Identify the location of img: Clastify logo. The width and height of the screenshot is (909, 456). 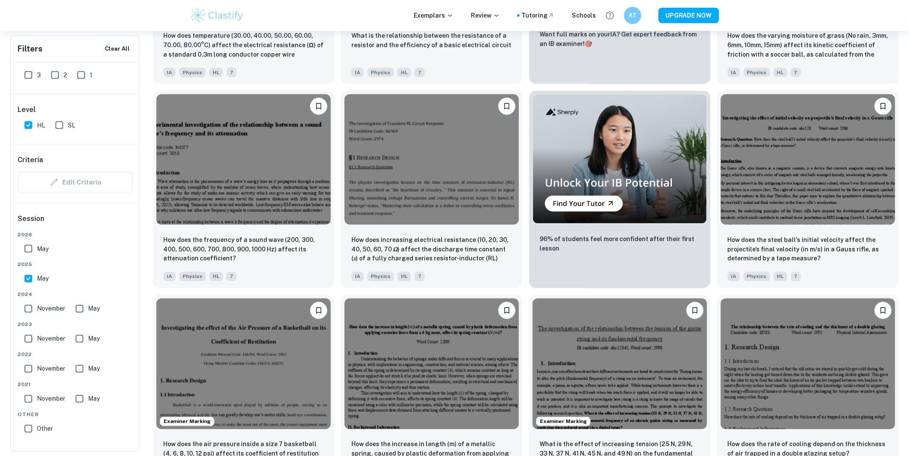
(217, 15).